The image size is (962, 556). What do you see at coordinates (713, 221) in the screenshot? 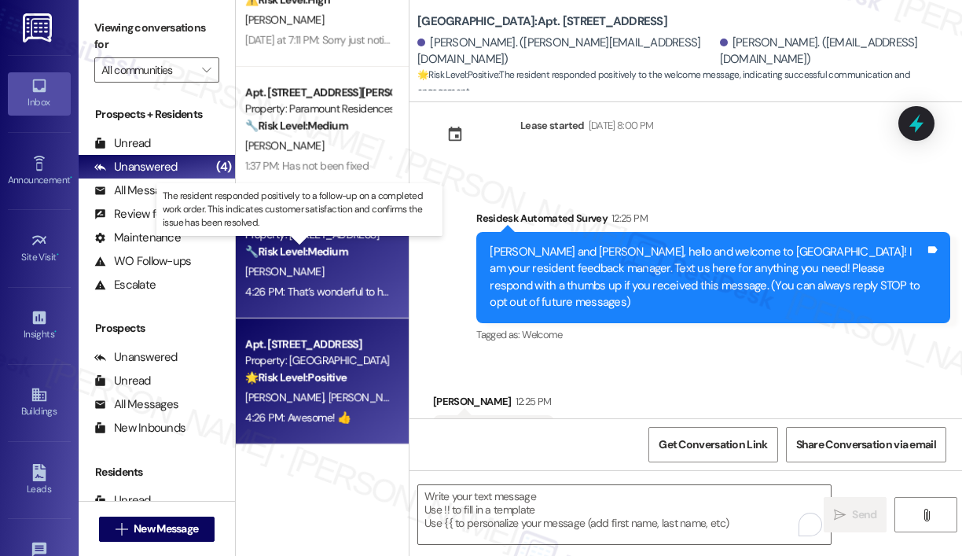
I see `div: Residesk Automated Survey` at bounding box center [713, 221].